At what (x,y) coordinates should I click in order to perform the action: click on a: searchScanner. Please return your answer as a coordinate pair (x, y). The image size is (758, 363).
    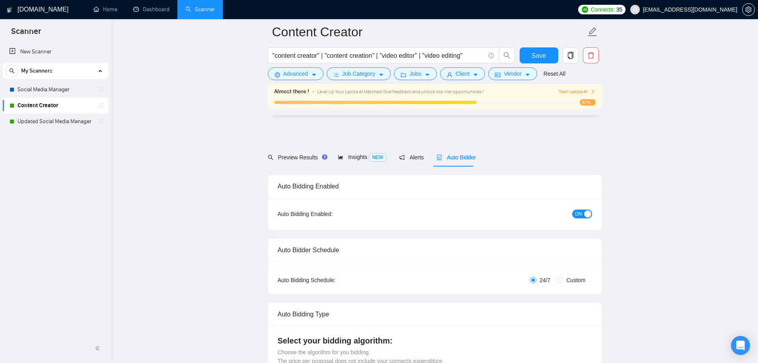
    Looking at the image, I should click on (200, 9).